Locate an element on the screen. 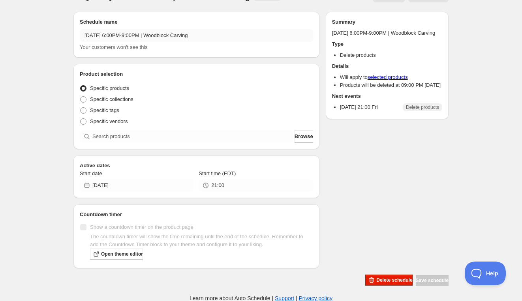 This screenshot has width=522, height=301. span: Specific tags is located at coordinates (105, 110).